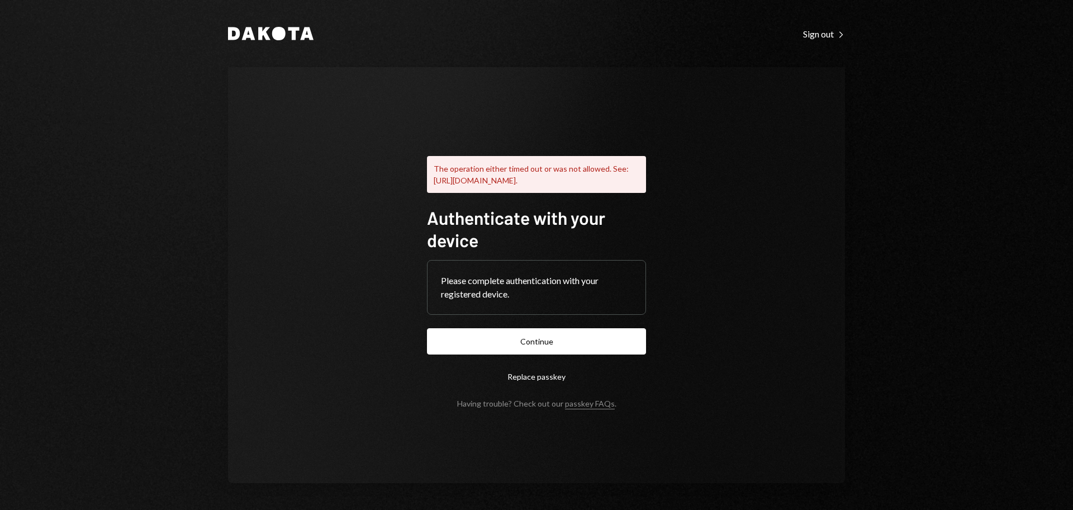 Image resolution: width=1073 pixels, height=510 pixels. Describe the element at coordinates (536, 287) in the screenshot. I see `div: Please complete authentication with your registered device.` at that location.